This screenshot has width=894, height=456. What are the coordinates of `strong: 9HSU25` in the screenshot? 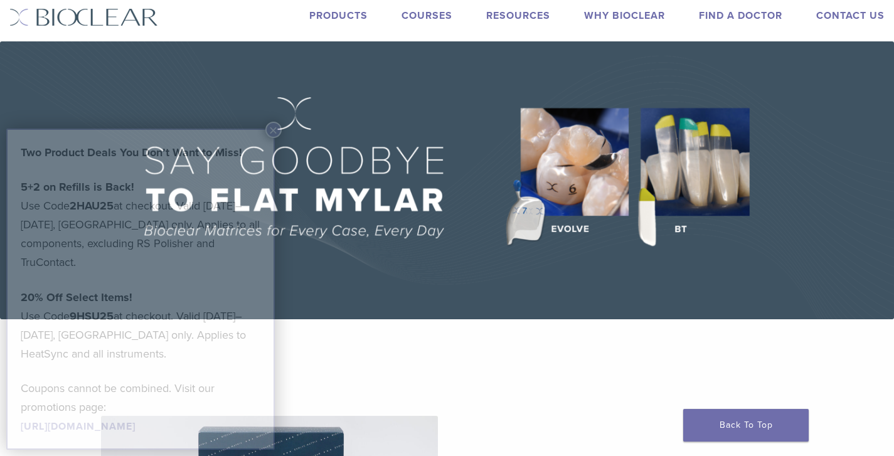 It's located at (92, 316).